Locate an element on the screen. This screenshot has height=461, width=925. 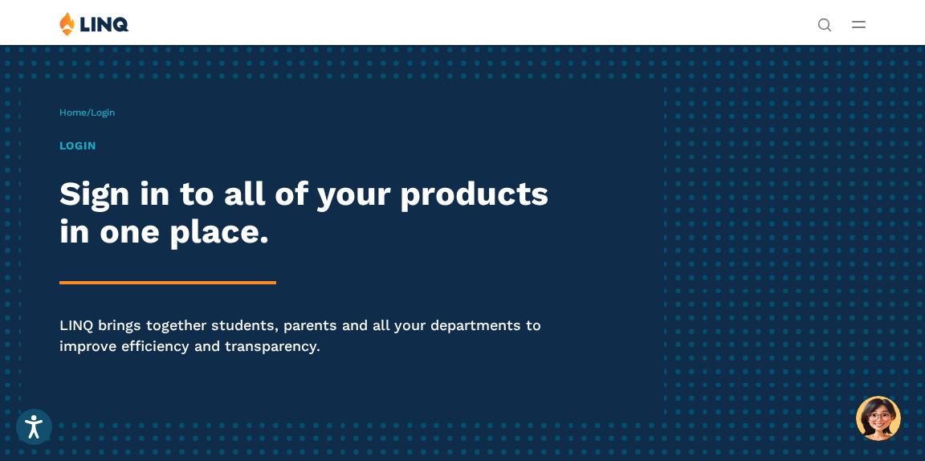
img: LINQ | K‑12 Software is located at coordinates (94, 23).